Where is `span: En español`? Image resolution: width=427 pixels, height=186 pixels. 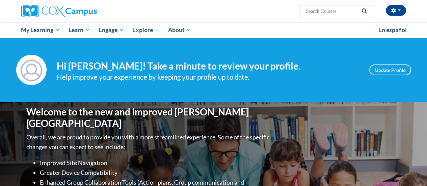
span: En español is located at coordinates (393, 30).